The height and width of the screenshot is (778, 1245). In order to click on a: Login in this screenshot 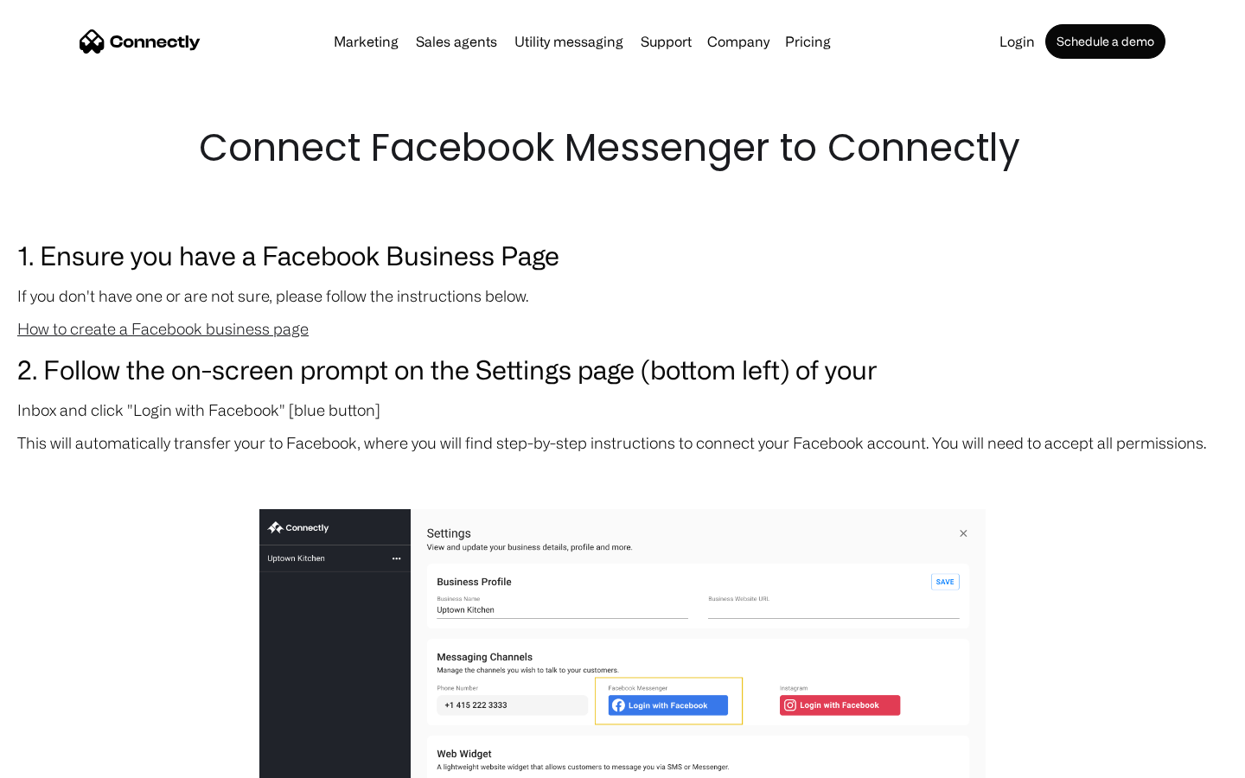, I will do `click(1017, 42)`.